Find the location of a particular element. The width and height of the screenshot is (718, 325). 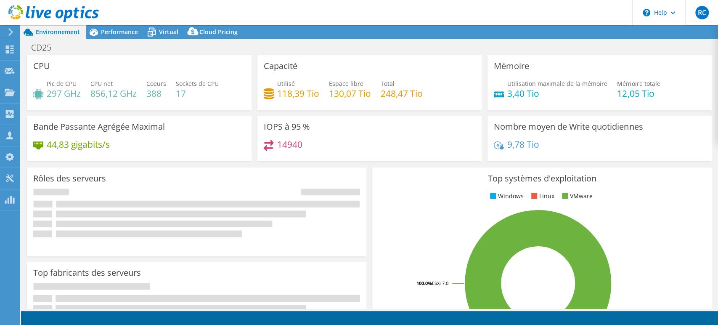

h3: Capacité is located at coordinates (281, 66).